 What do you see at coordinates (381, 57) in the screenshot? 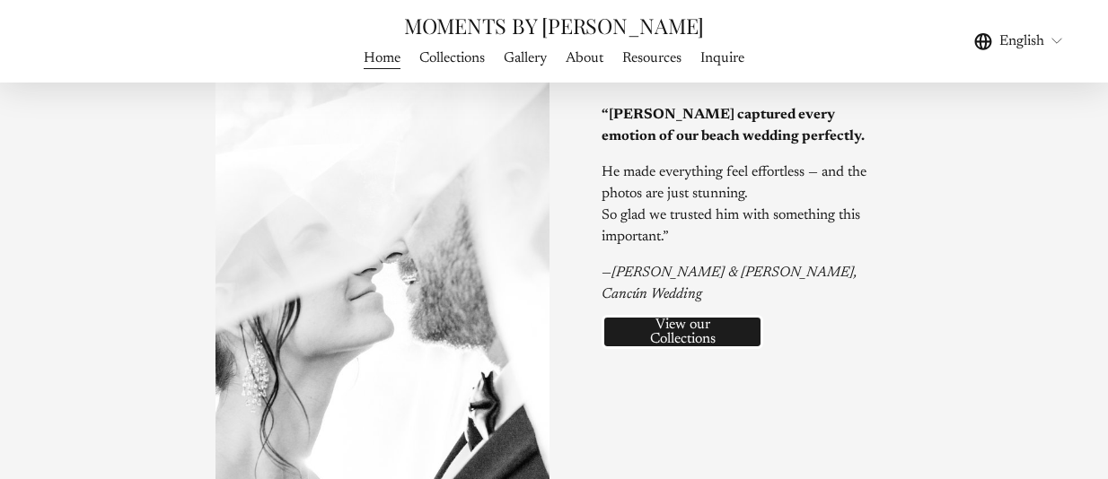
I see `a: Home` at bounding box center [381, 57].